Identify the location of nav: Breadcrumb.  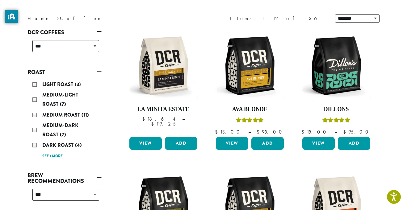
(111, 19).